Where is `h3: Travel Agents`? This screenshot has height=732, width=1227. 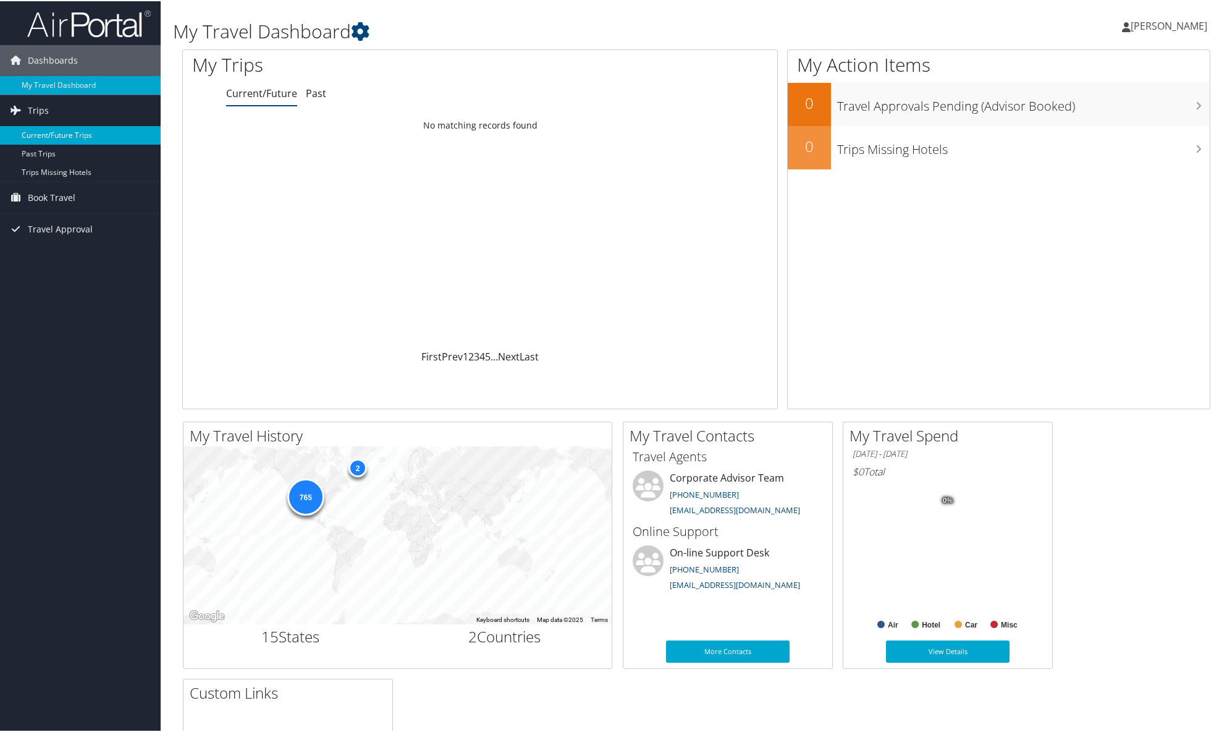
h3: Travel Agents is located at coordinates (728, 455).